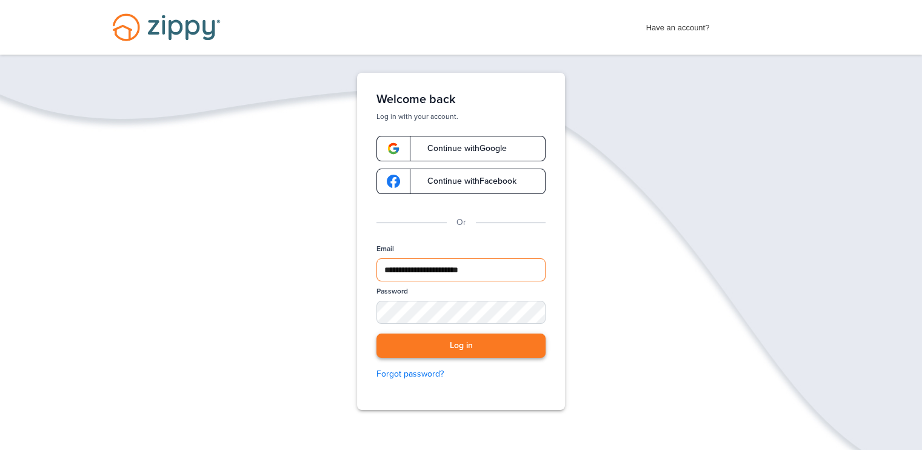 This screenshot has width=922, height=450. I want to click on input: Email, so click(461, 270).